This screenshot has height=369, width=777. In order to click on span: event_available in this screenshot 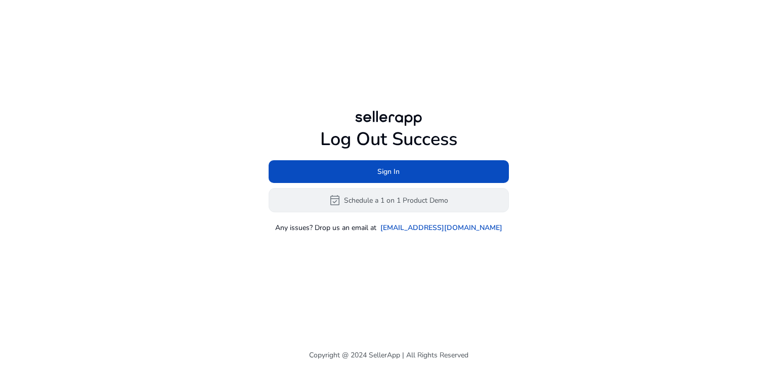, I will do `click(335, 200)`.